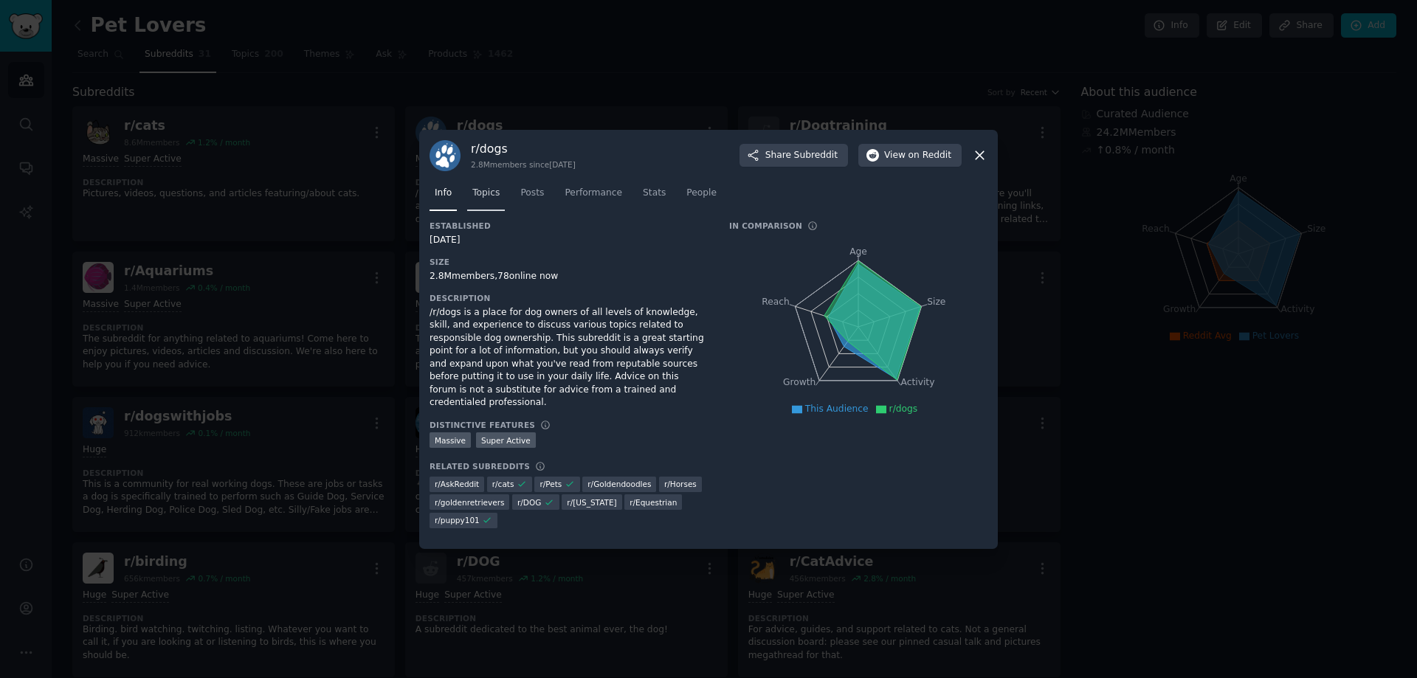 Image resolution: width=1417 pixels, height=678 pixels. I want to click on span: r/ puppy101, so click(457, 520).